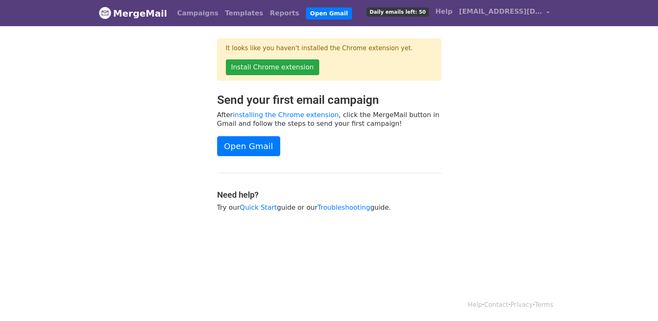 The height and width of the screenshot is (321, 658). What do you see at coordinates (398, 12) in the screenshot?
I see `a: Daily emails left: 50` at bounding box center [398, 12].